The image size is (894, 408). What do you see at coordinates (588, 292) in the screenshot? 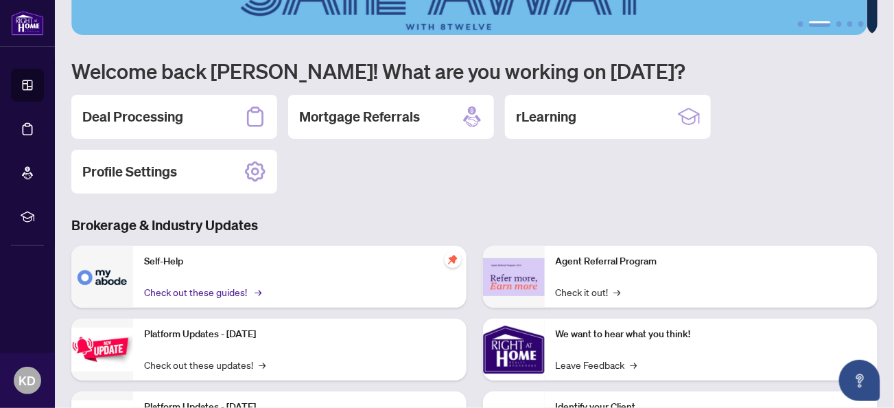
I see `a: Check it out!→` at bounding box center [588, 292].